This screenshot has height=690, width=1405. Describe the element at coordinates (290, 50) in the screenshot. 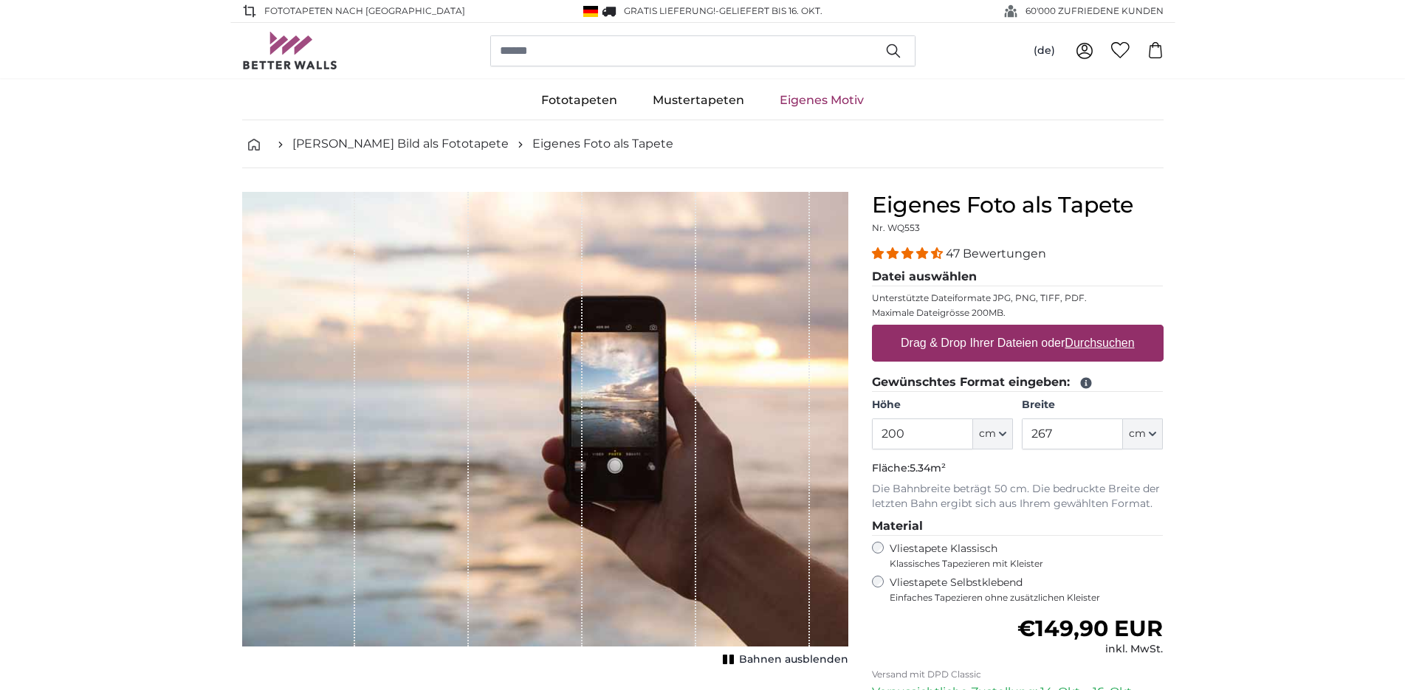

I see `img: Betterwalls` at that location.